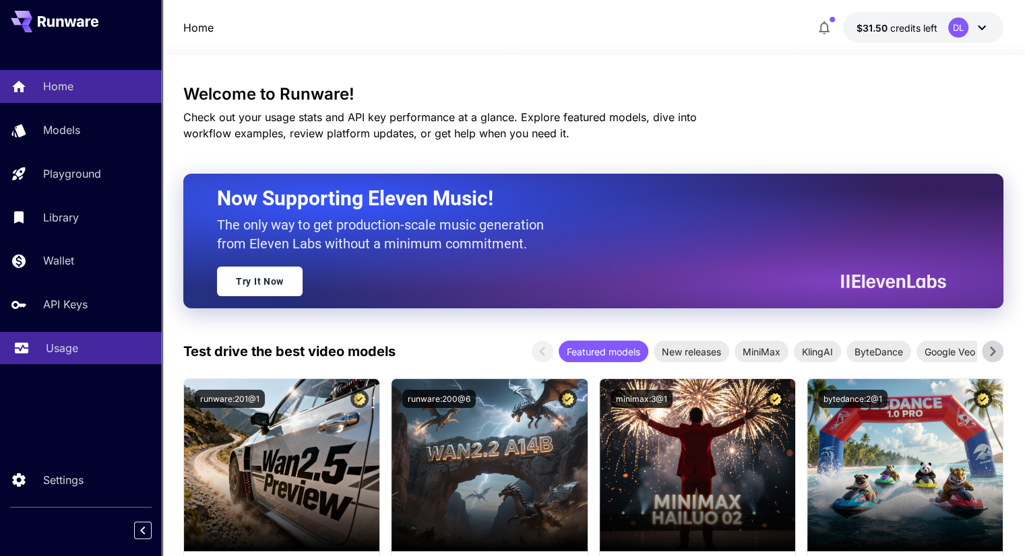 The height and width of the screenshot is (556, 1025). I want to click on a: Try It Now, so click(259, 282).